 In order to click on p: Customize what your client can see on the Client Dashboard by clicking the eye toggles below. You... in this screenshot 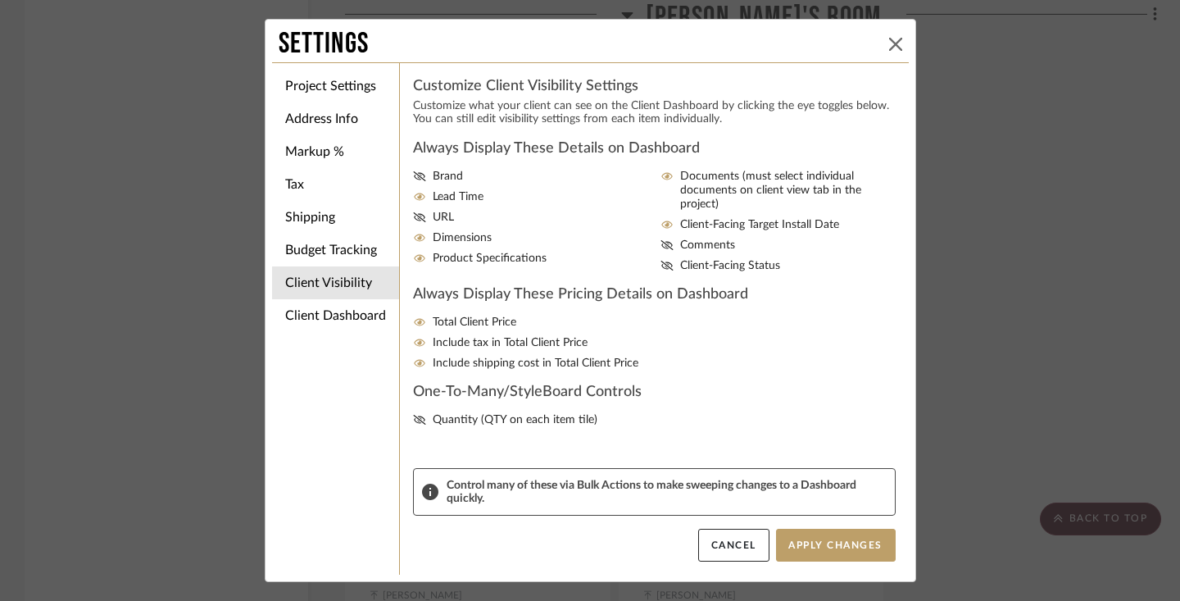, I will do `click(654, 112)`.